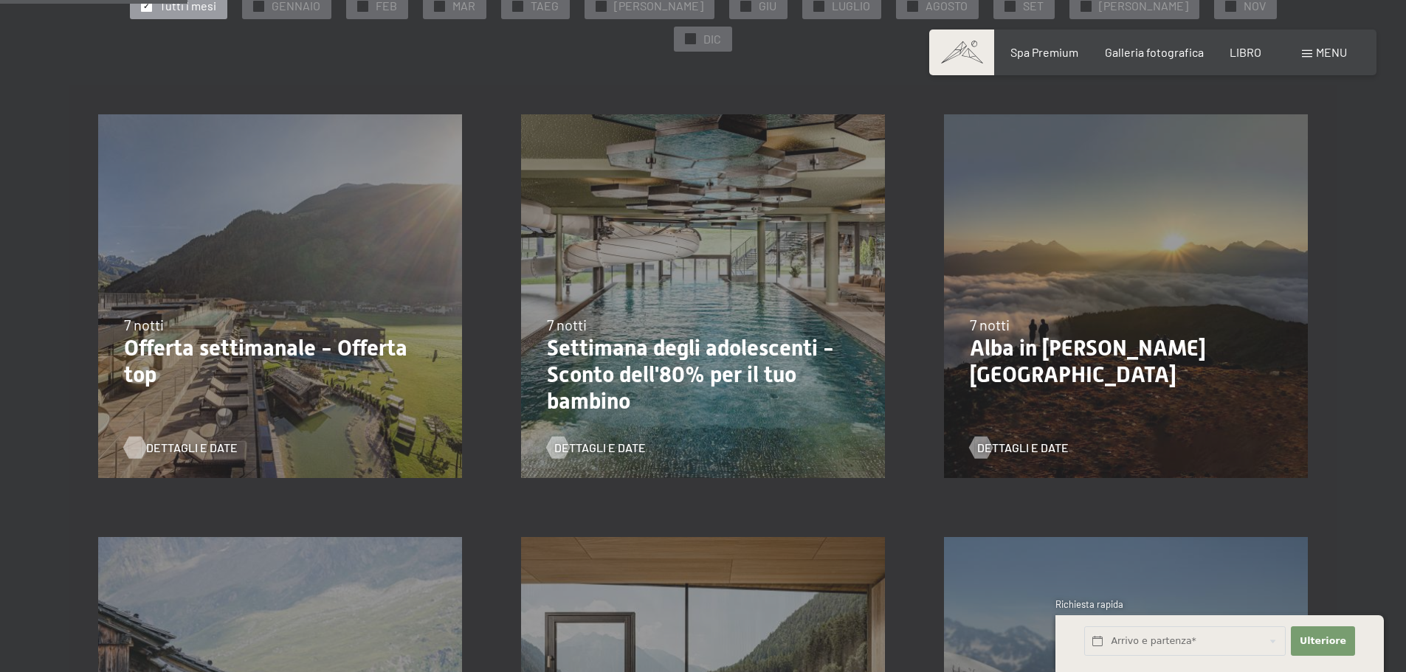 The width and height of the screenshot is (1406, 672). I want to click on font: LIBRO, so click(1245, 52).